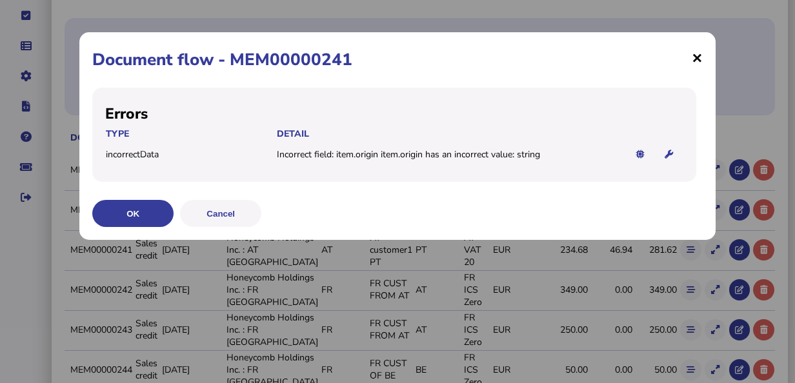  I want to click on button: Cancel, so click(221, 214).